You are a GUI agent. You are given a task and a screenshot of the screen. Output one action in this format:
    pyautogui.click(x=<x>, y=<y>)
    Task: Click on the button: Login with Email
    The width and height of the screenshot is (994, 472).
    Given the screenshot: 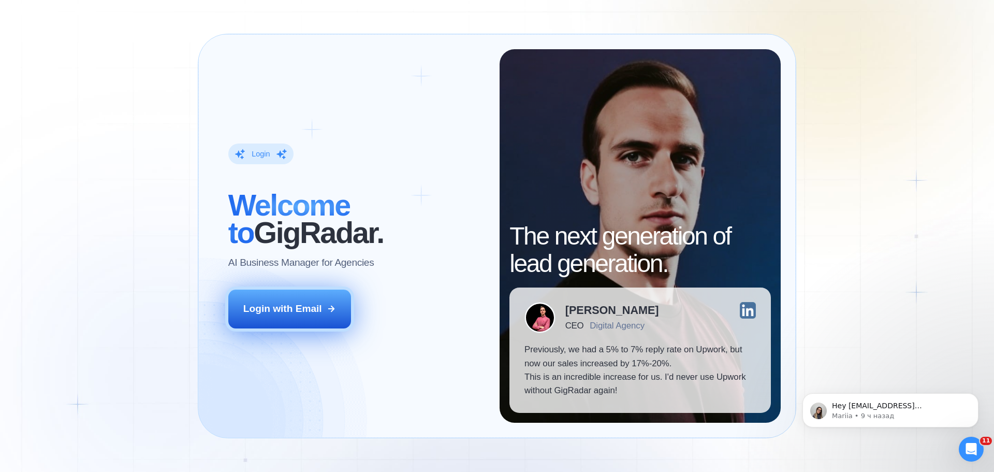 What is the action you would take?
    pyautogui.click(x=290, y=309)
    